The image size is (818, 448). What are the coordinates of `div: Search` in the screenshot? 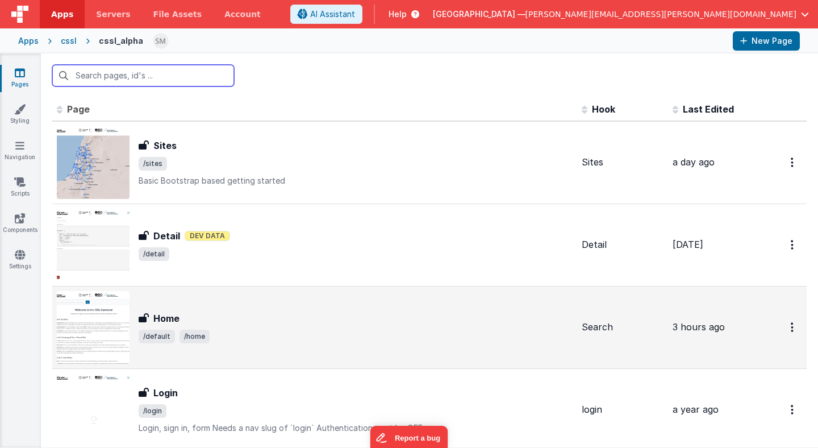 It's located at (623, 327).